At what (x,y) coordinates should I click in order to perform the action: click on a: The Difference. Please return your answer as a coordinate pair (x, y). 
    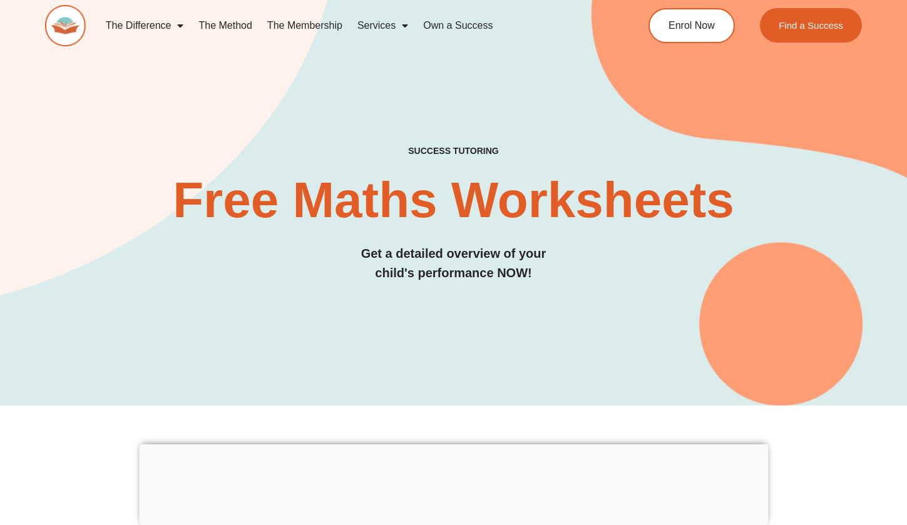
    Looking at the image, I should click on (145, 26).